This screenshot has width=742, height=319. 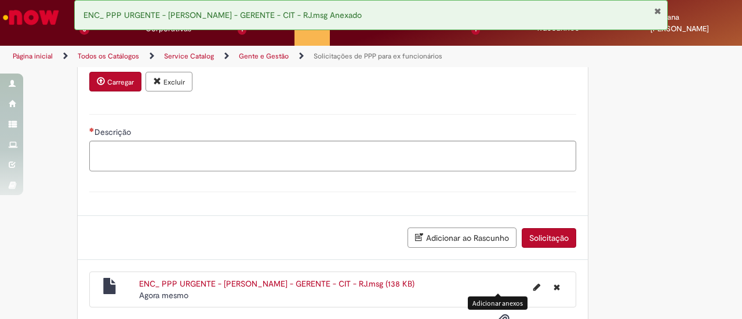 What do you see at coordinates (121, 82) in the screenshot?
I see `small: Carregar` at bounding box center [121, 82].